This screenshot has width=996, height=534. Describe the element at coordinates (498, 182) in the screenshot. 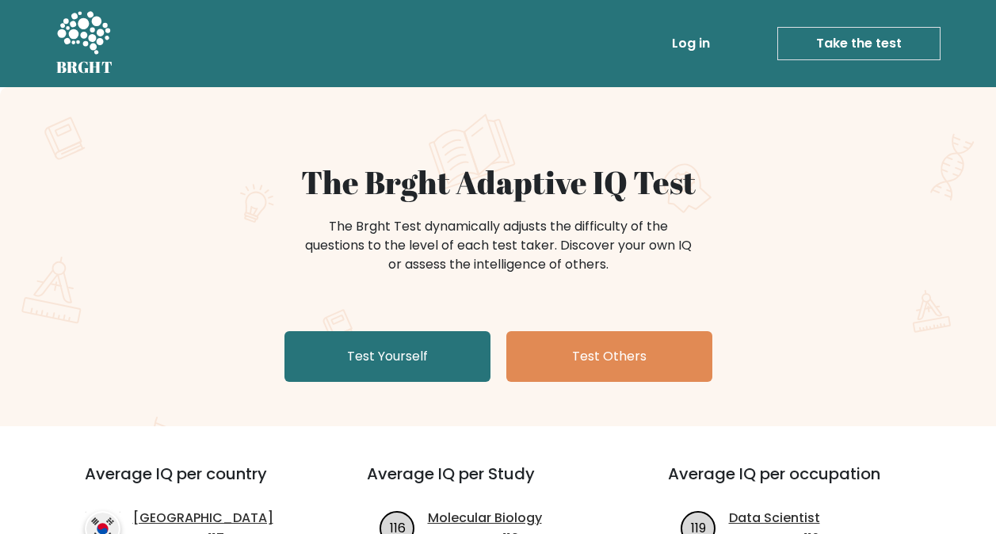

I see `h1: The Brght Adaptive IQ Test` at that location.